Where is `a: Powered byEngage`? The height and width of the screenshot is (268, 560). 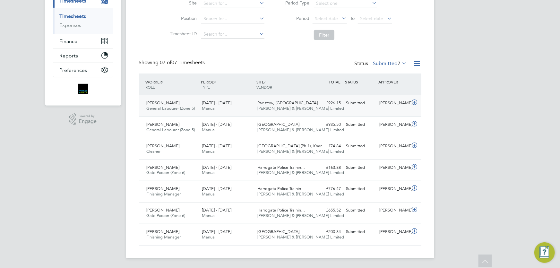 a: Powered byEngage is located at coordinates (83, 119).